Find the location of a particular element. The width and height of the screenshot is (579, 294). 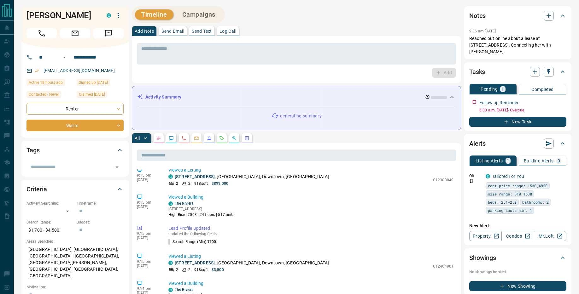

p: C12404901 is located at coordinates (443, 267).